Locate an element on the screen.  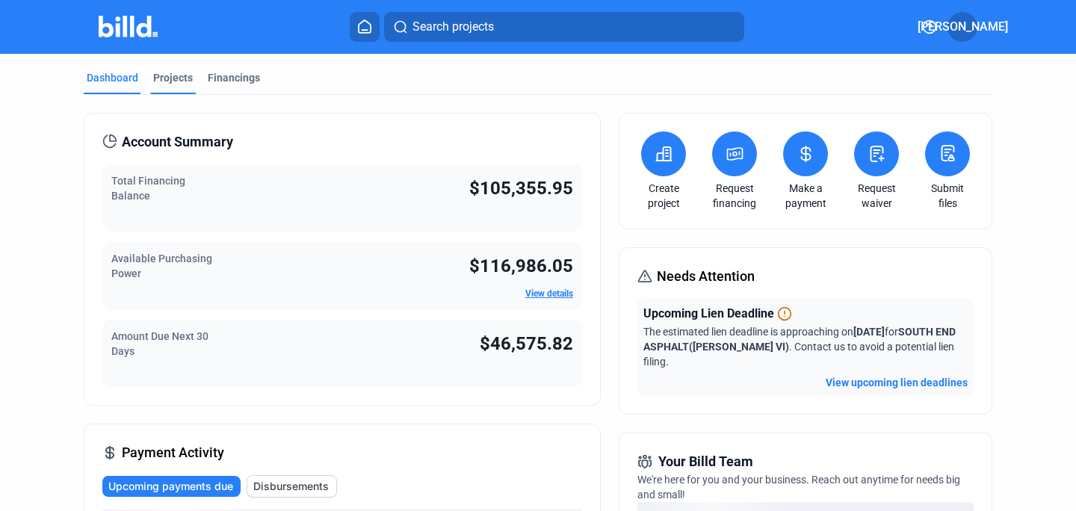
span: Disbursements is located at coordinates (291, 487).